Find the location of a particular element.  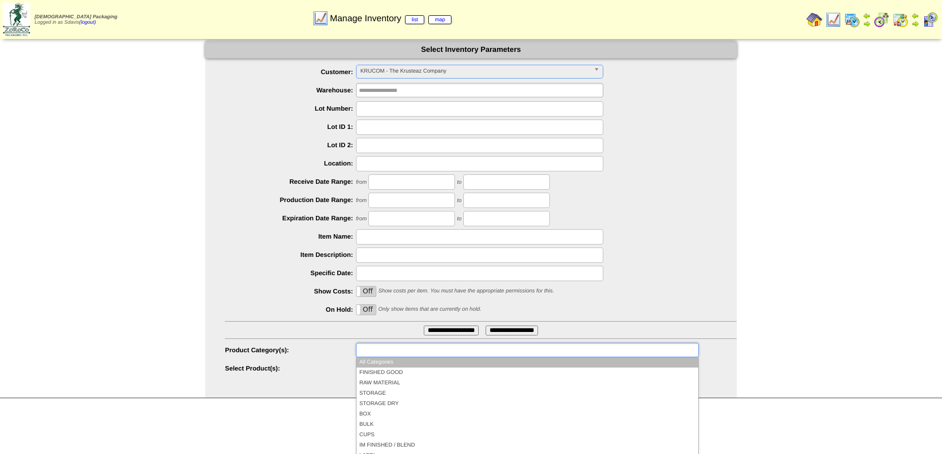

label: Item Description: is located at coordinates (290, 255).